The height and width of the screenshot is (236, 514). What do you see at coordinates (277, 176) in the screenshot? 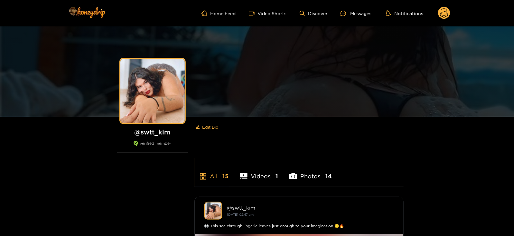
I see `span: 1` at bounding box center [277, 176].